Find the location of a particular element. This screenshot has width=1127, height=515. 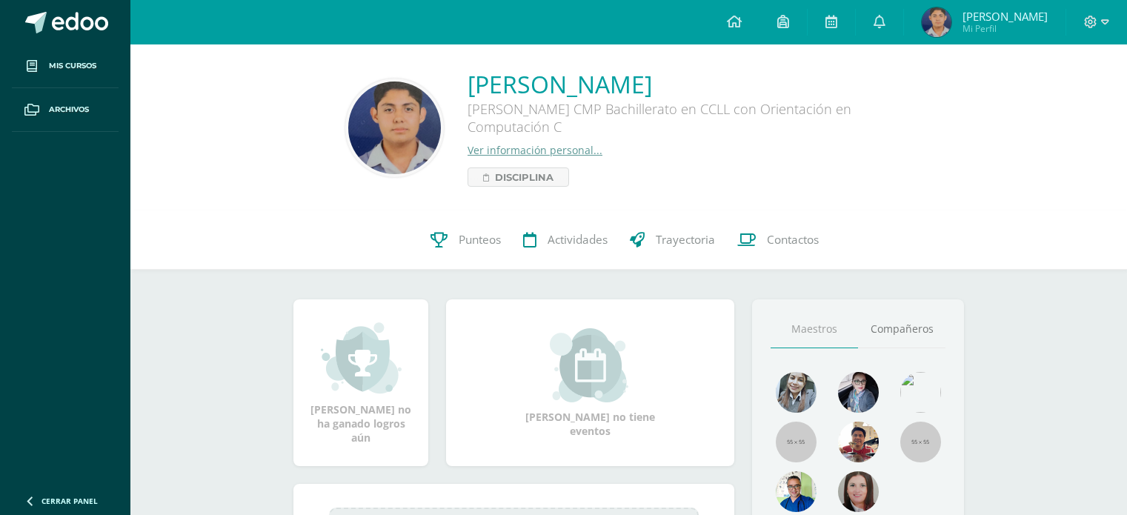

span: Mi Perfil is located at coordinates (1004, 28).